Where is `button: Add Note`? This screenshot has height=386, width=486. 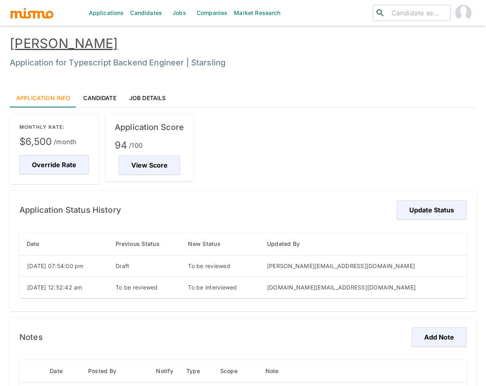 button: Add Note is located at coordinates (439, 338).